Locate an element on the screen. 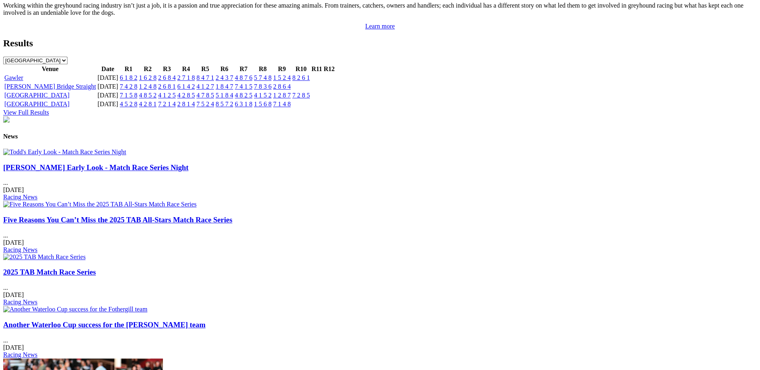 This screenshot has height=370, width=760. th: R7 is located at coordinates (244, 69).